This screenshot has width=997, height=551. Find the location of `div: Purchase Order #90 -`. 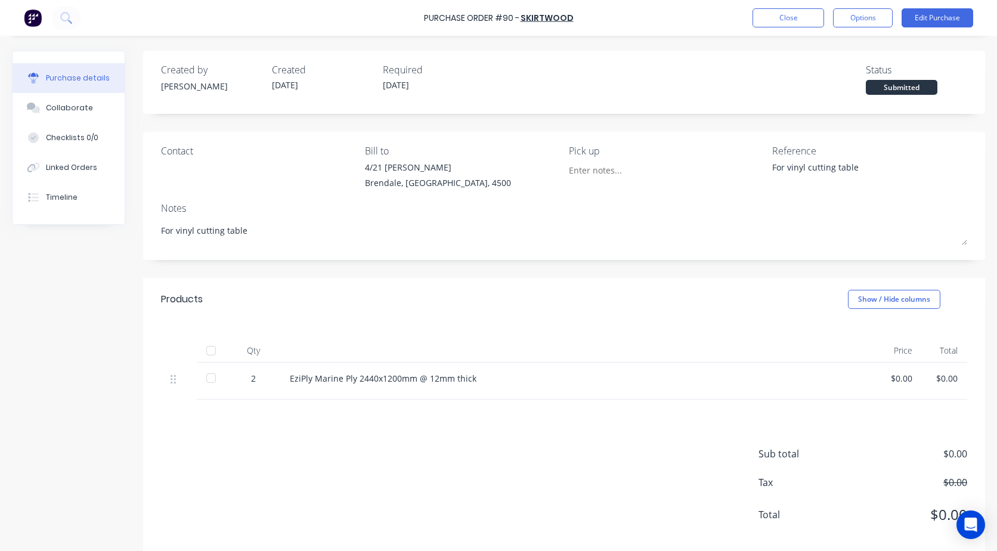

div: Purchase Order #90 - is located at coordinates (472, 18).